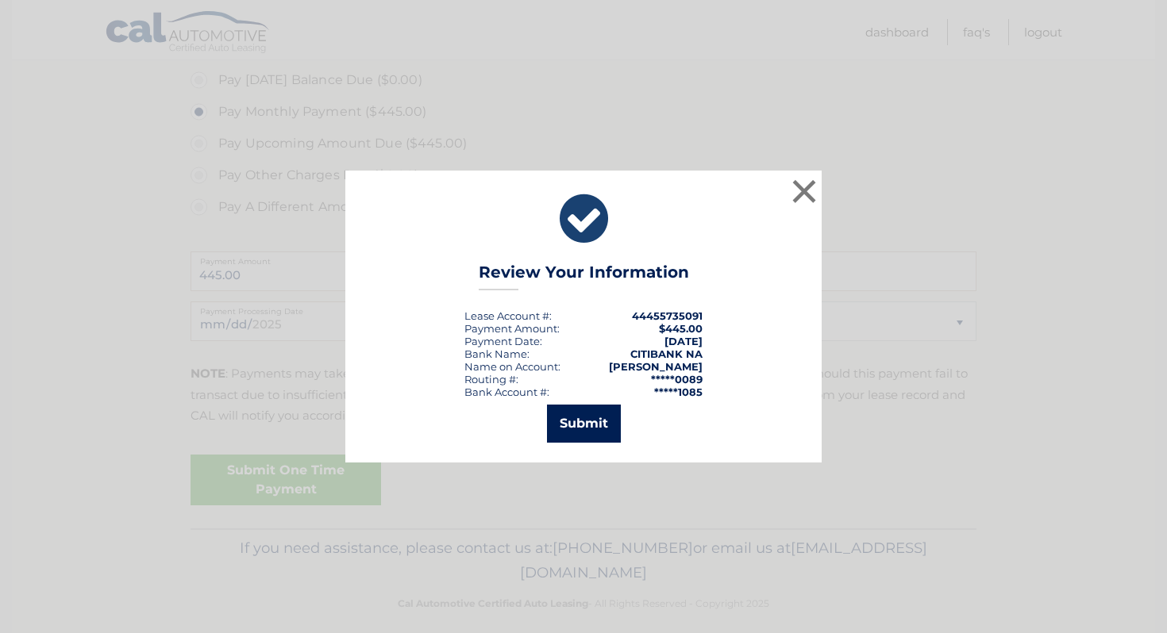  I want to click on strong: CITIBANK NA, so click(666, 354).